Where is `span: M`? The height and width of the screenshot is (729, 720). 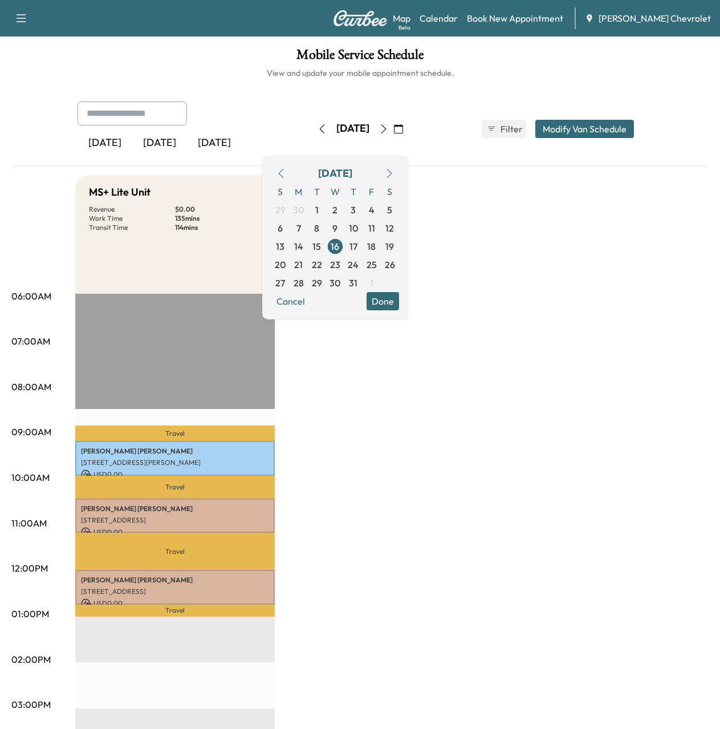
span: M is located at coordinates (299, 192).